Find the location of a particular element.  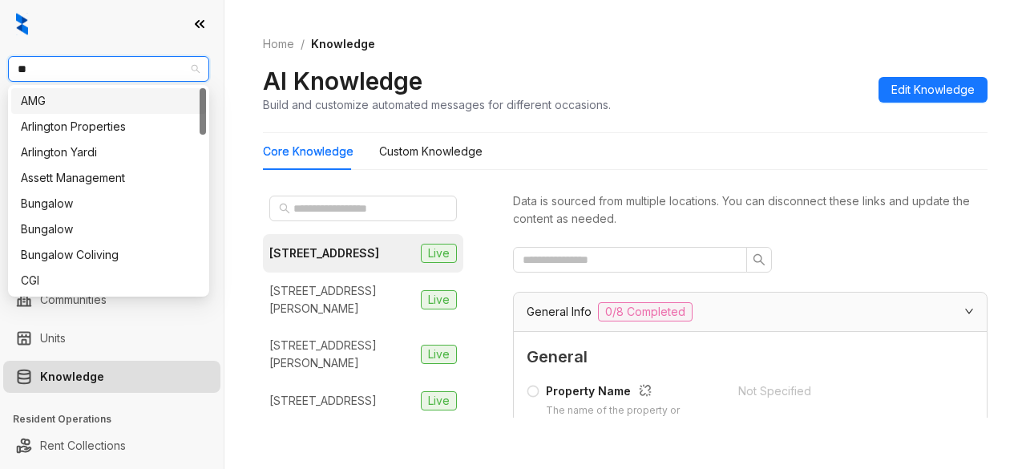

div: Assett Management is located at coordinates (108, 178).